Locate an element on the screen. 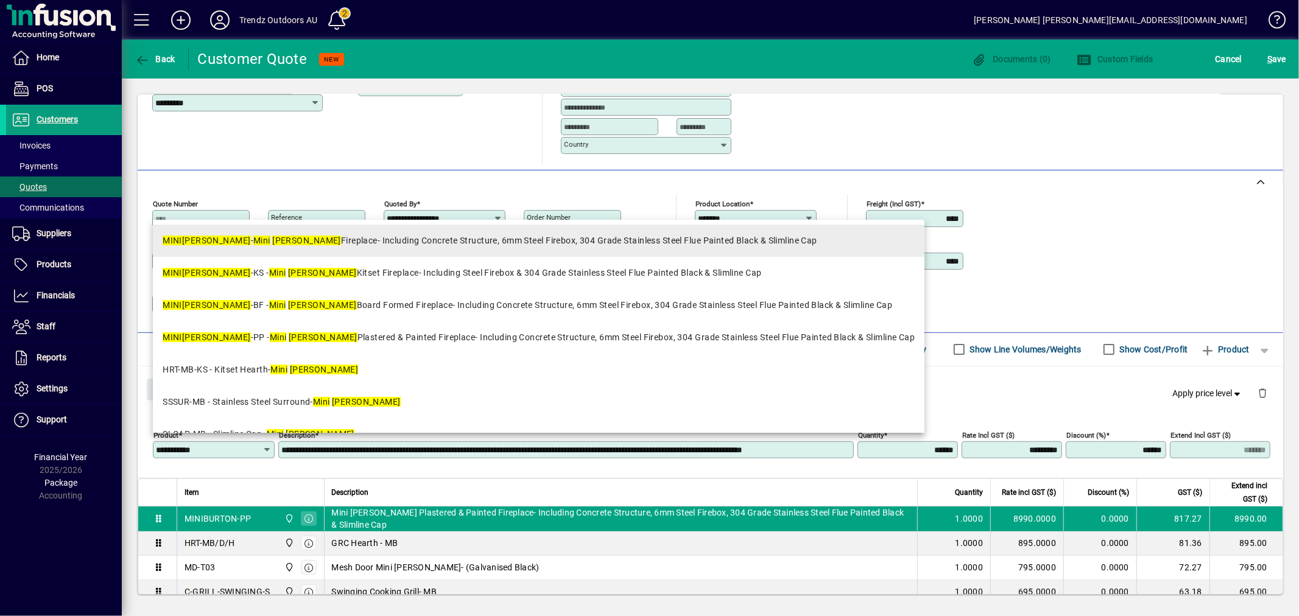 The height and width of the screenshot is (616, 1299). mat-label: Quantity is located at coordinates (871, 435).